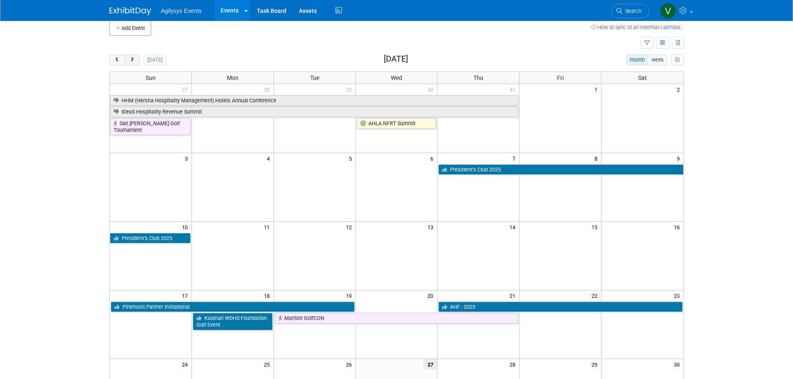 The image size is (793, 379). I want to click on span: Sun, so click(151, 78).